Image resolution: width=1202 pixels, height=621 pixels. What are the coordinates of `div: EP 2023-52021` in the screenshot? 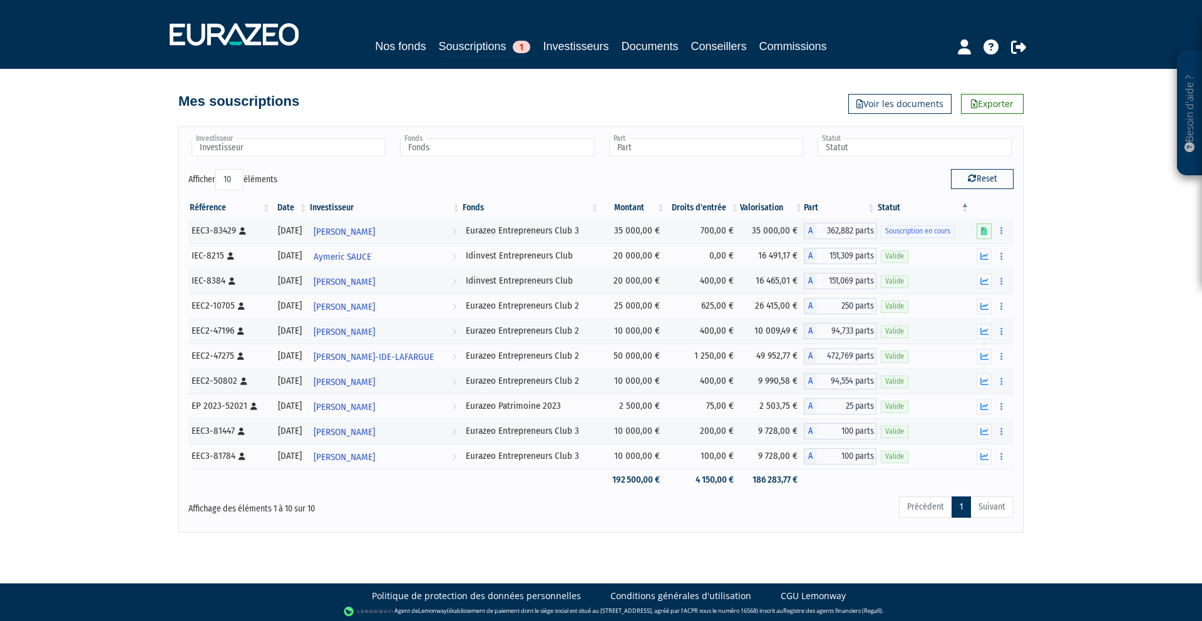 It's located at (229, 406).